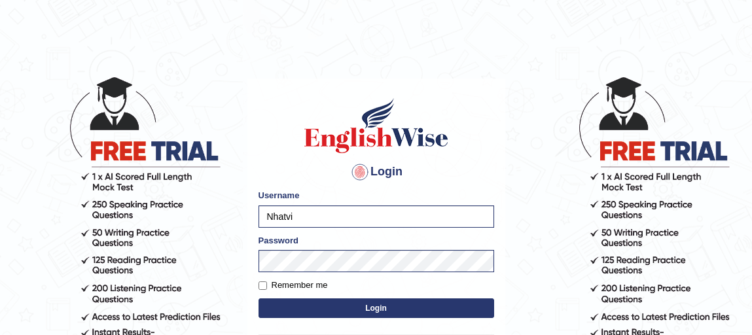 The height and width of the screenshot is (335, 752). Describe the element at coordinates (279, 195) in the screenshot. I see `label: Username` at that location.